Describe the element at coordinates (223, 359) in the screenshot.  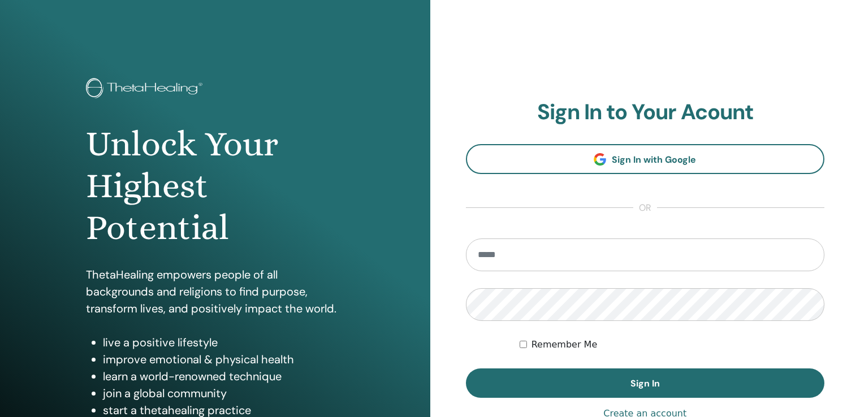
I see `li: improve emotional & physical health` at that location.